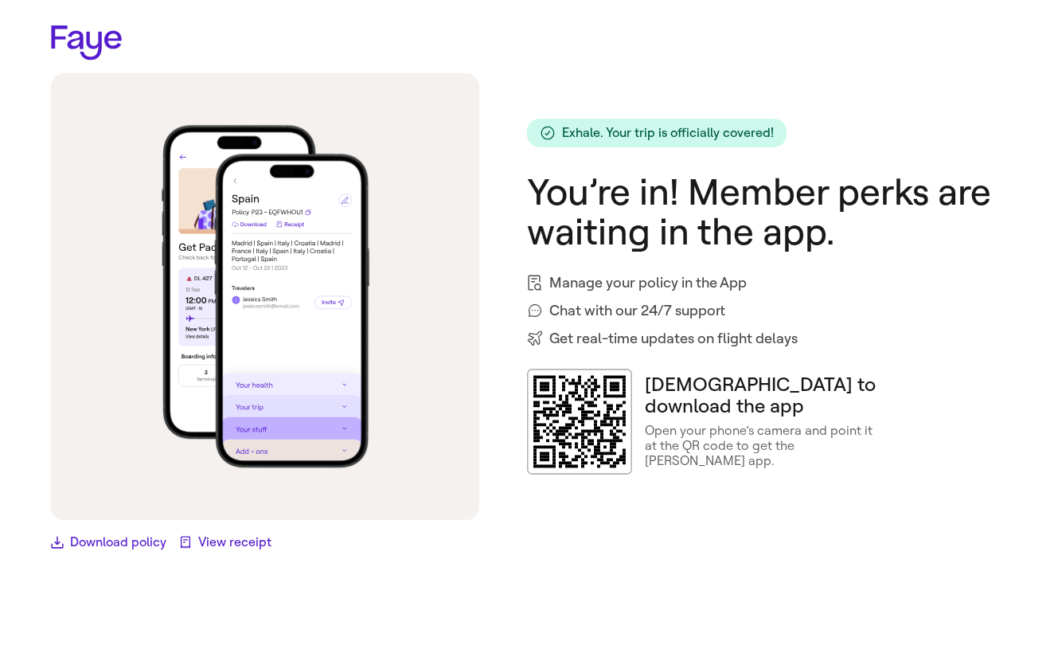  I want to click on span: Manage your policy in the App, so click(648, 283).